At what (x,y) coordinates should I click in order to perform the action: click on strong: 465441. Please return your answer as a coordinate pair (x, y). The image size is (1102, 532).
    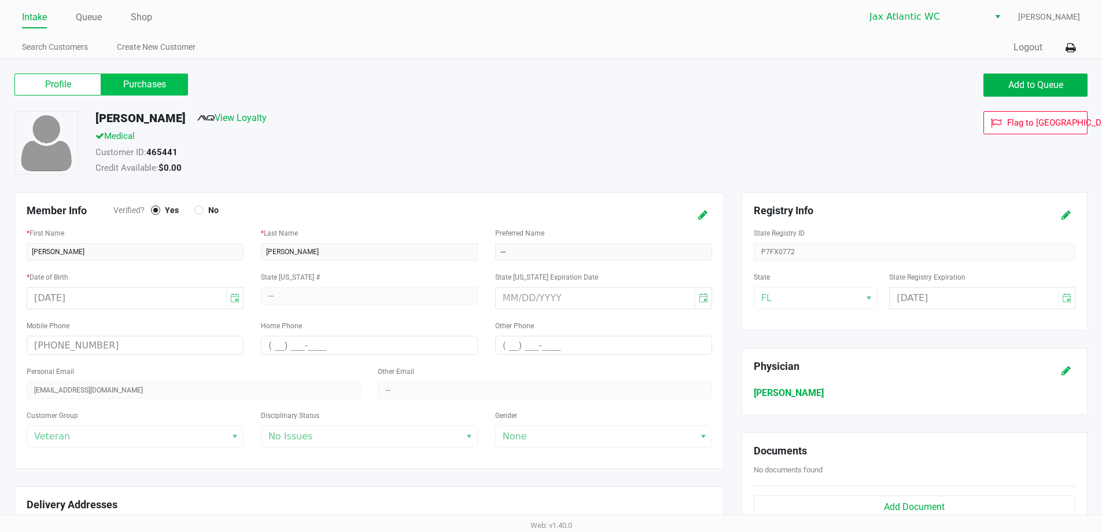
    Looking at the image, I should click on (162, 152).